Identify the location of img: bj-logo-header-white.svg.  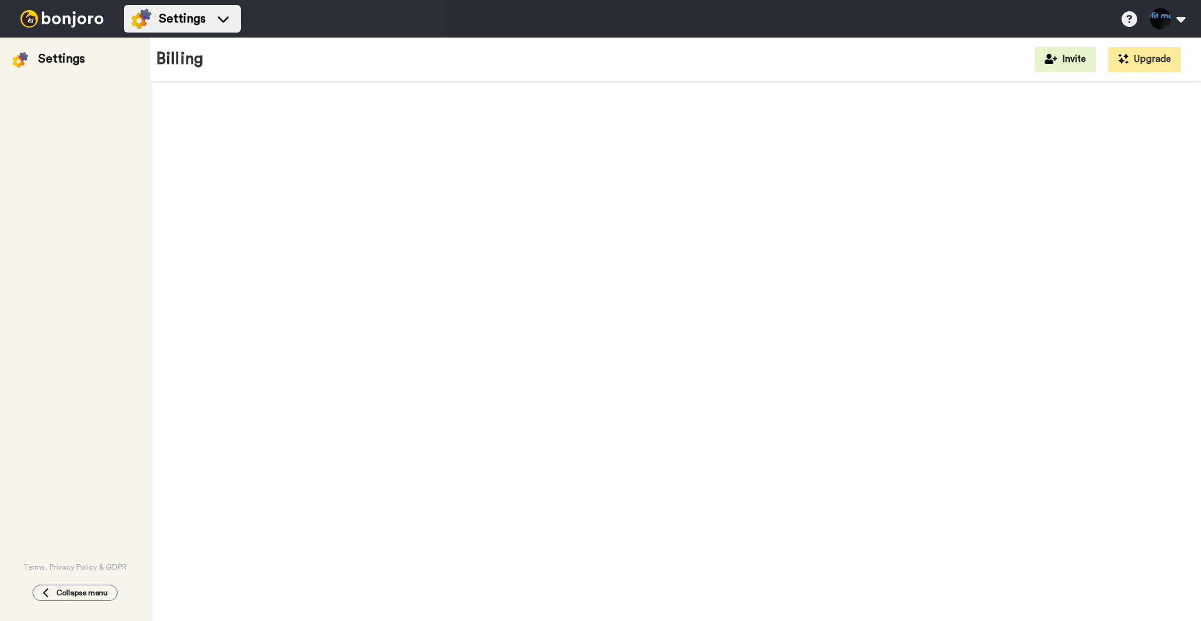
(62, 19).